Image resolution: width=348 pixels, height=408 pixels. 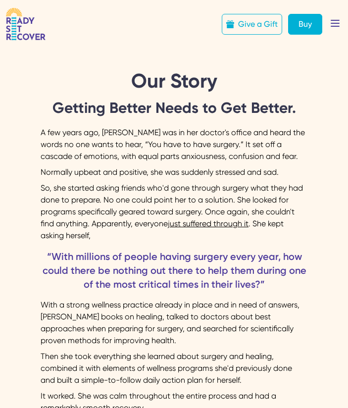 What do you see at coordinates (305, 24) in the screenshot?
I see `div: Buy` at bounding box center [305, 24].